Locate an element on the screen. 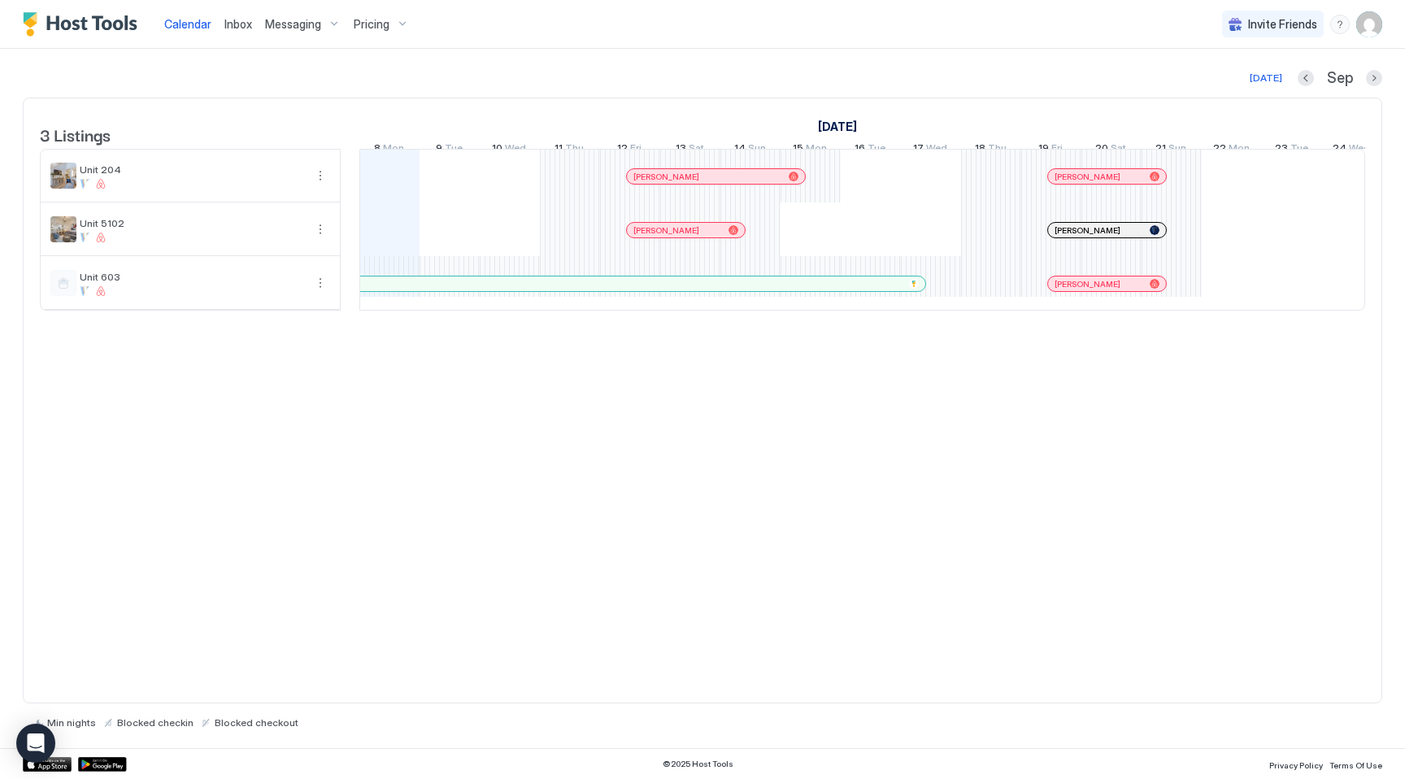 The image size is (1405, 779). span: 3 Listings is located at coordinates (75, 134).